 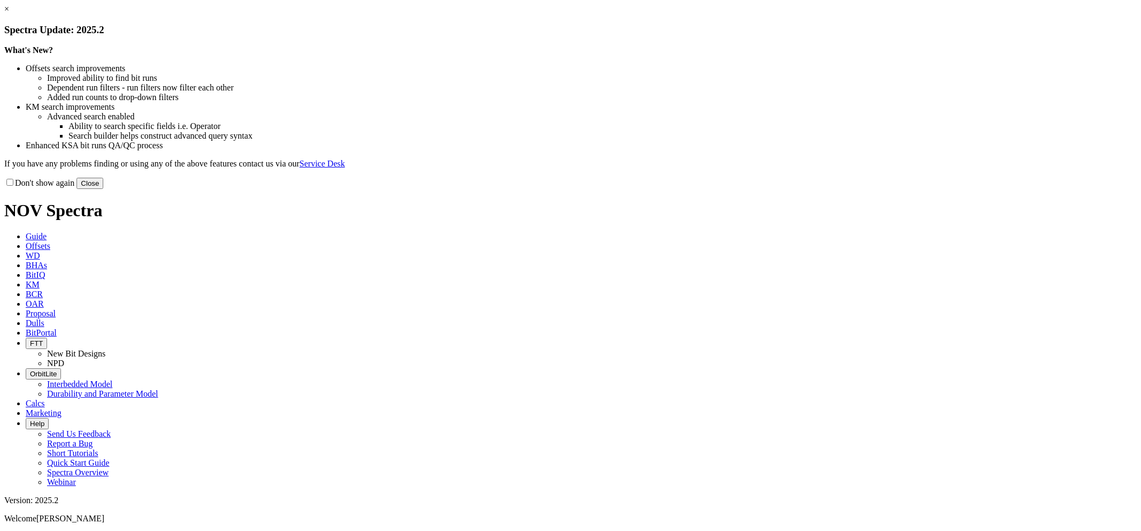 What do you see at coordinates (581, 146) in the screenshot?
I see `li: Enhanced KSA bit runs QA/QC process` at bounding box center [581, 146].